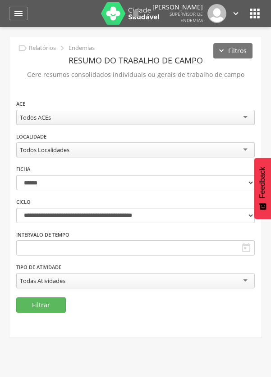 Image resolution: width=271 pixels, height=377 pixels. Describe the element at coordinates (35, 118) in the screenshot. I see `div: Todos ACEs` at that location.